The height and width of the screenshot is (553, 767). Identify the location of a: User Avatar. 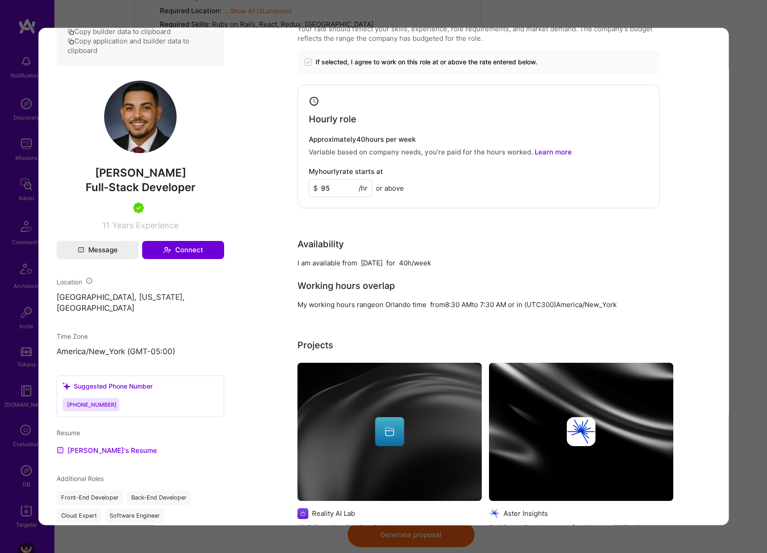
(140, 150).